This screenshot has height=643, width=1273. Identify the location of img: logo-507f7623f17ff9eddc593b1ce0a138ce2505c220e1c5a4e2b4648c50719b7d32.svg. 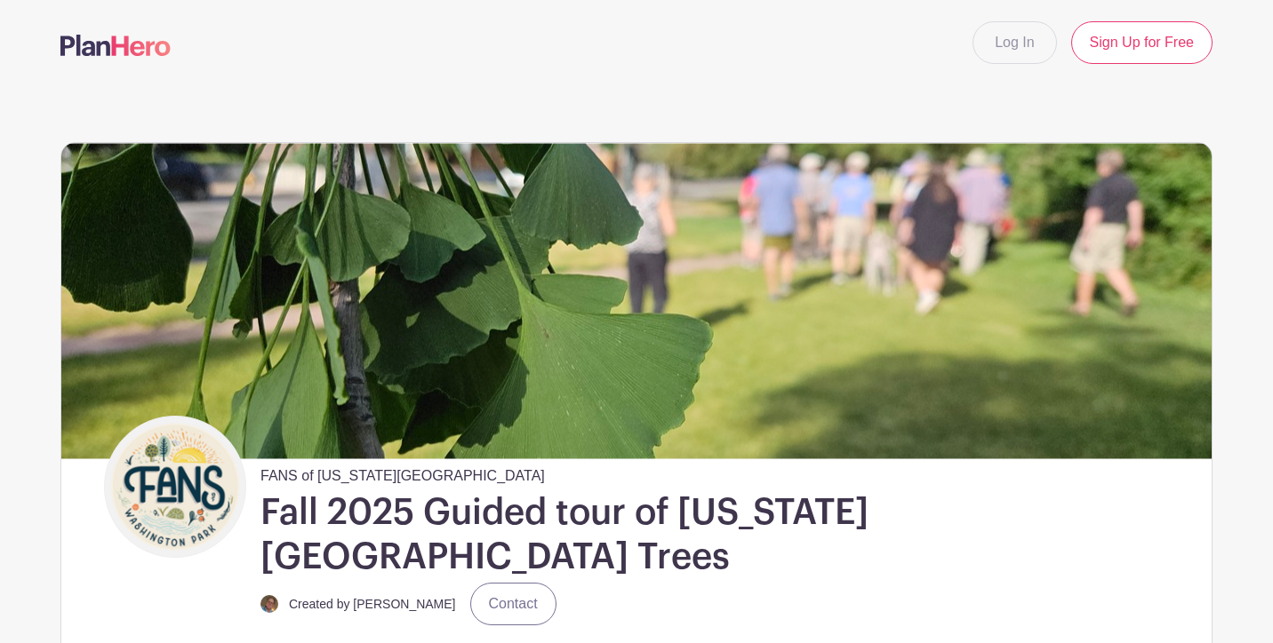
(116, 45).